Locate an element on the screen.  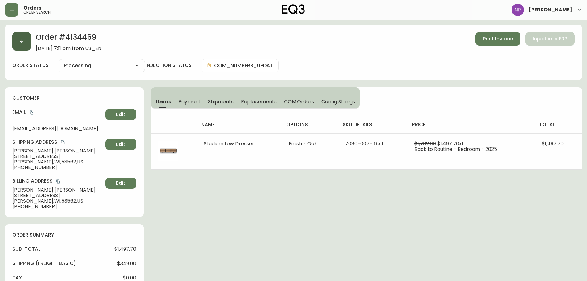
span: Orders is located at coordinates (32, 8).